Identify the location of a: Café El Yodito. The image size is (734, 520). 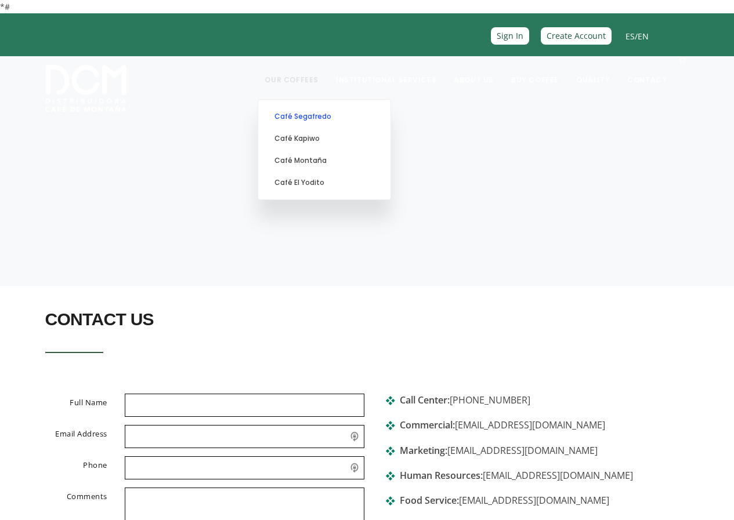
(324, 183).